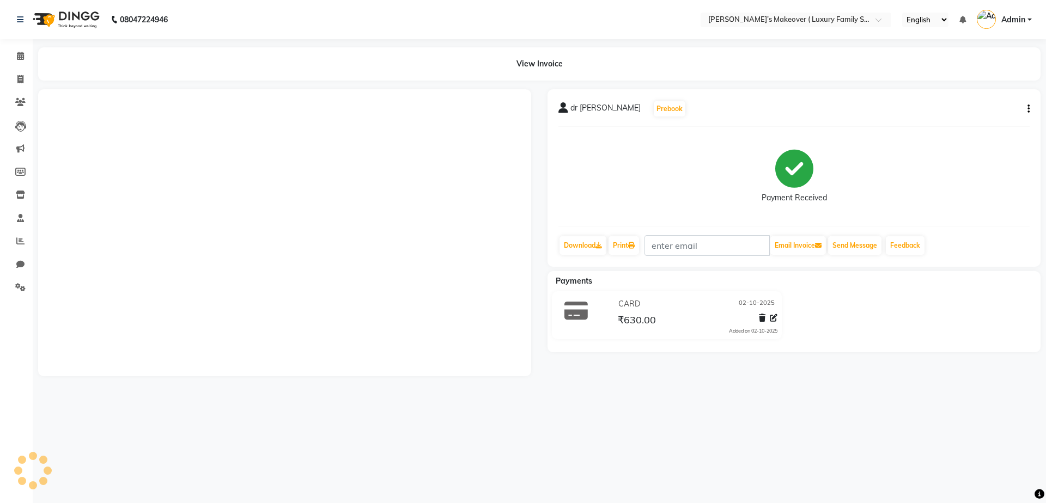 This screenshot has height=503, width=1046. Describe the element at coordinates (986, 19) in the screenshot. I see `img: Admin` at that location.